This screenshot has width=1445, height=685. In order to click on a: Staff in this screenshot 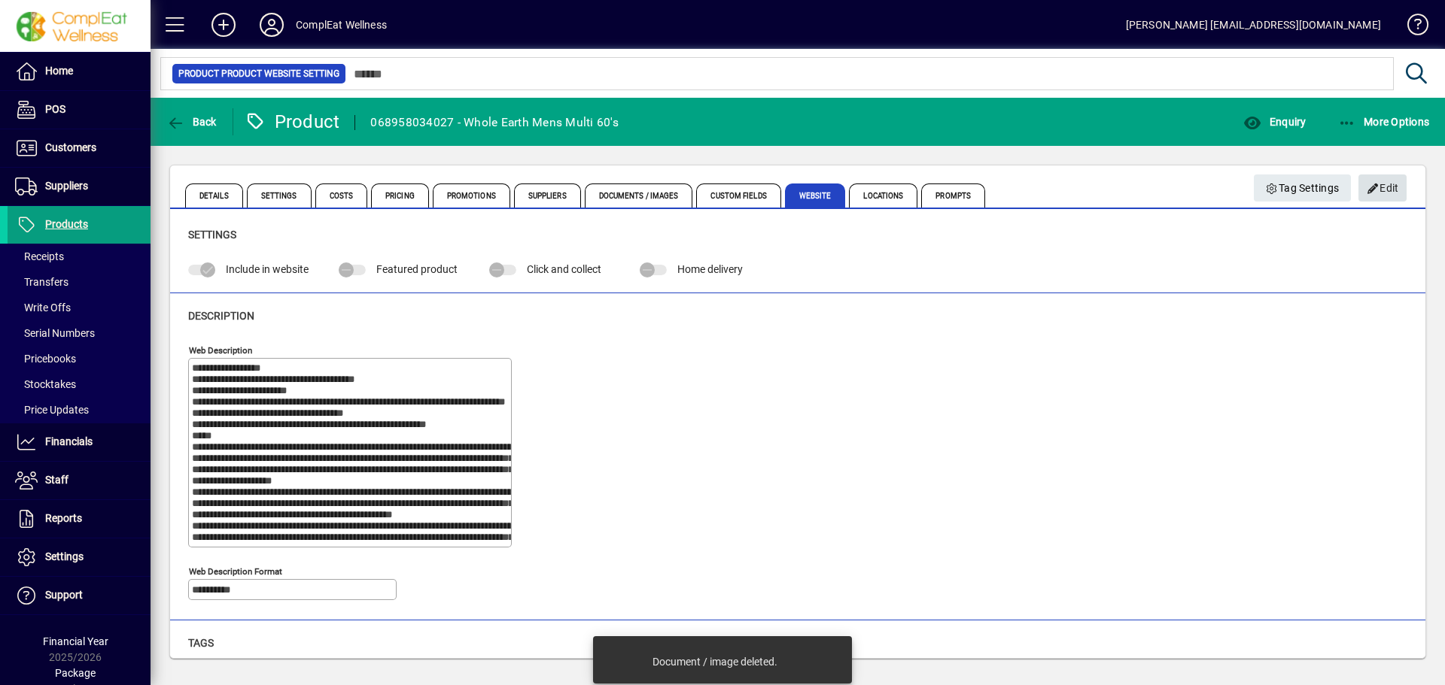, I will do `click(79, 481)`.